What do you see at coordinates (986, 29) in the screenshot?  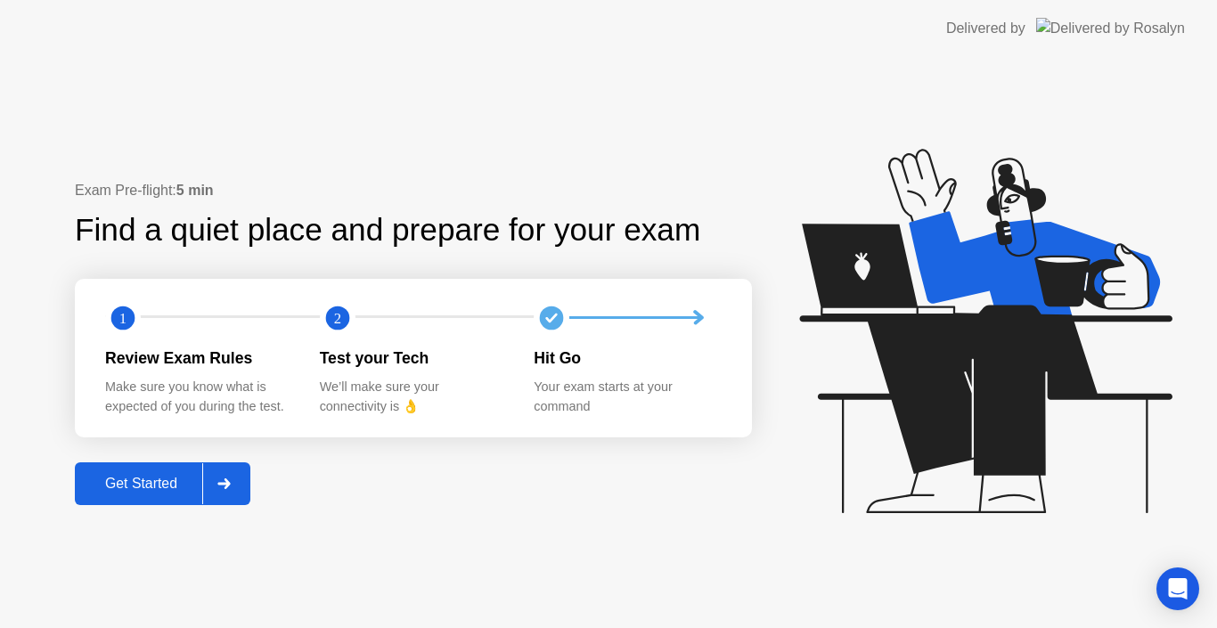 I see `div: Delivered by` at bounding box center [986, 29].